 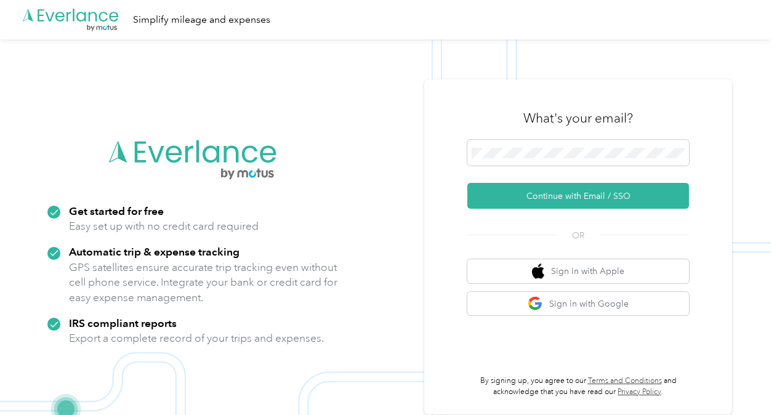 I want to click on p: By signing up, you agree to our and acknowledge that you have read our ., so click(x=578, y=386).